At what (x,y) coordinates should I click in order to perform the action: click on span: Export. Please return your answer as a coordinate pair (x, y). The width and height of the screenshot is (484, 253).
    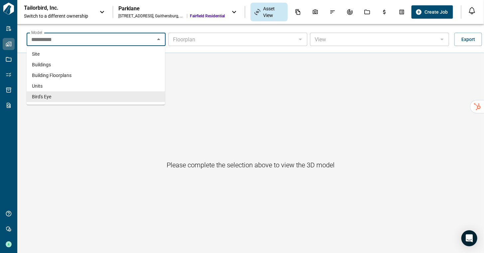
    Looking at the image, I should click on (468, 39).